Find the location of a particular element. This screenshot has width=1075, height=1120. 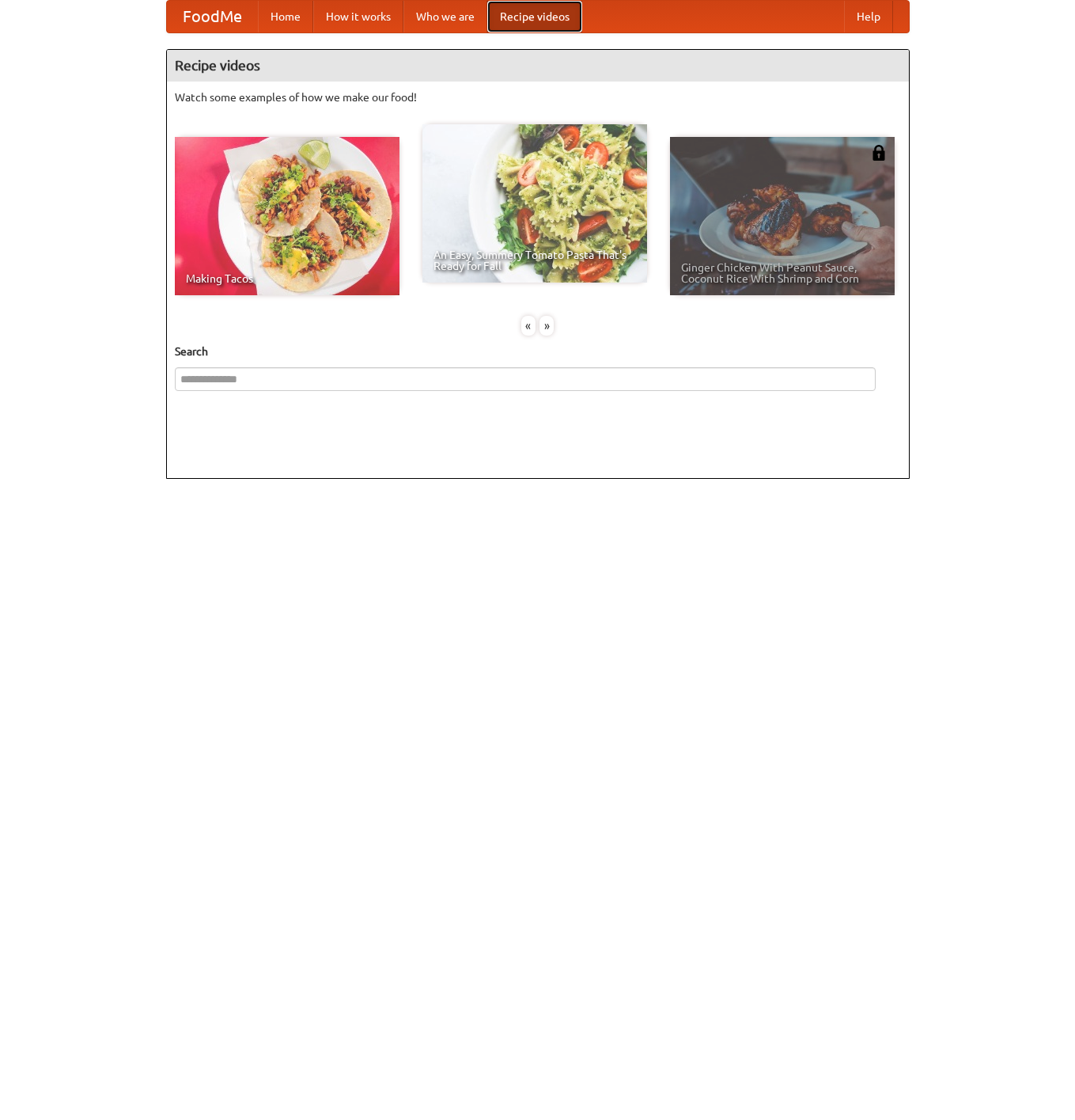

a: Home is located at coordinates (286, 17).